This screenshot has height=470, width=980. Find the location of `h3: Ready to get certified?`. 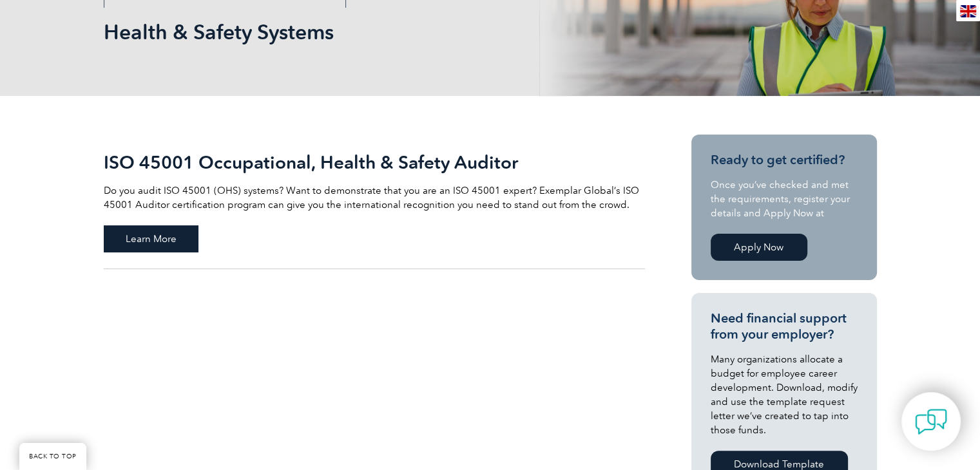

h3: Ready to get certified? is located at coordinates (784, 160).